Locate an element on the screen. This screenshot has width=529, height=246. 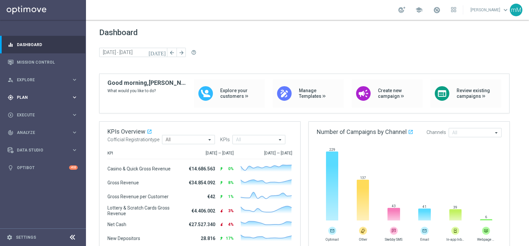
div: gps_fixed Plan keyboard_arrow_right is located at coordinates (43, 97).